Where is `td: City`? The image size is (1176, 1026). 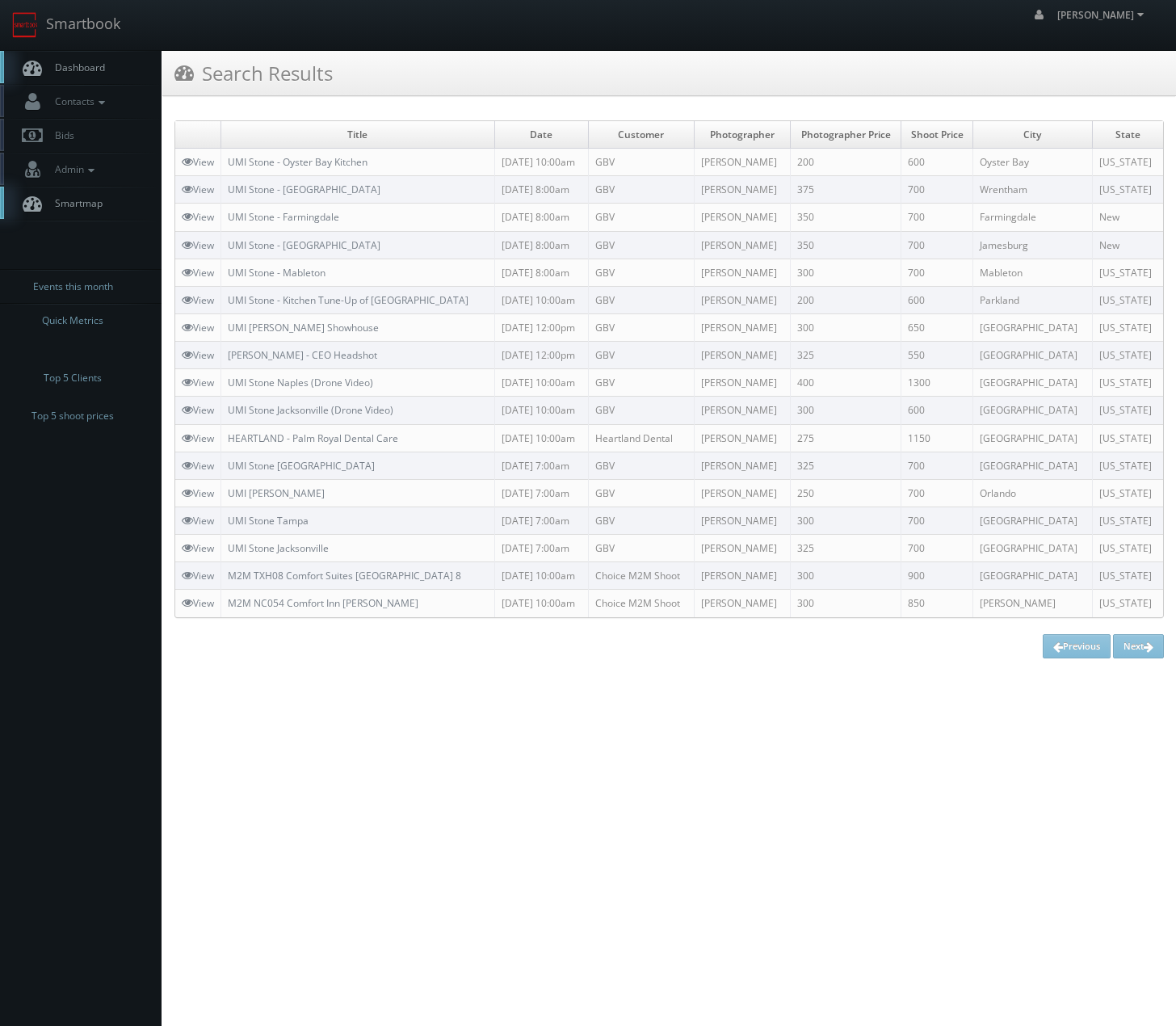
td: City is located at coordinates (1033, 134).